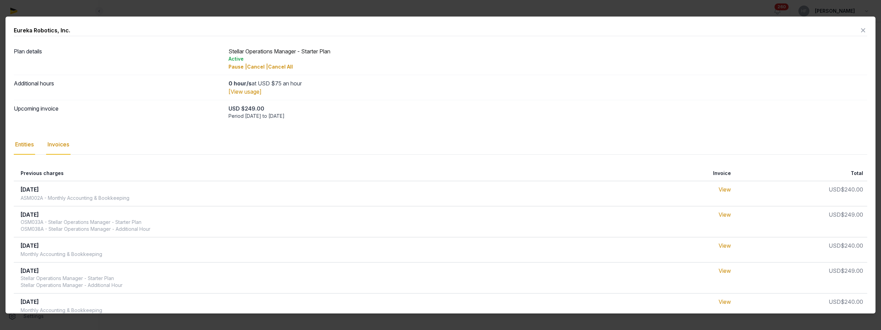 The image size is (881, 330). Describe the element at coordinates (292, 173) in the screenshot. I see `th: Previous charges` at that location.